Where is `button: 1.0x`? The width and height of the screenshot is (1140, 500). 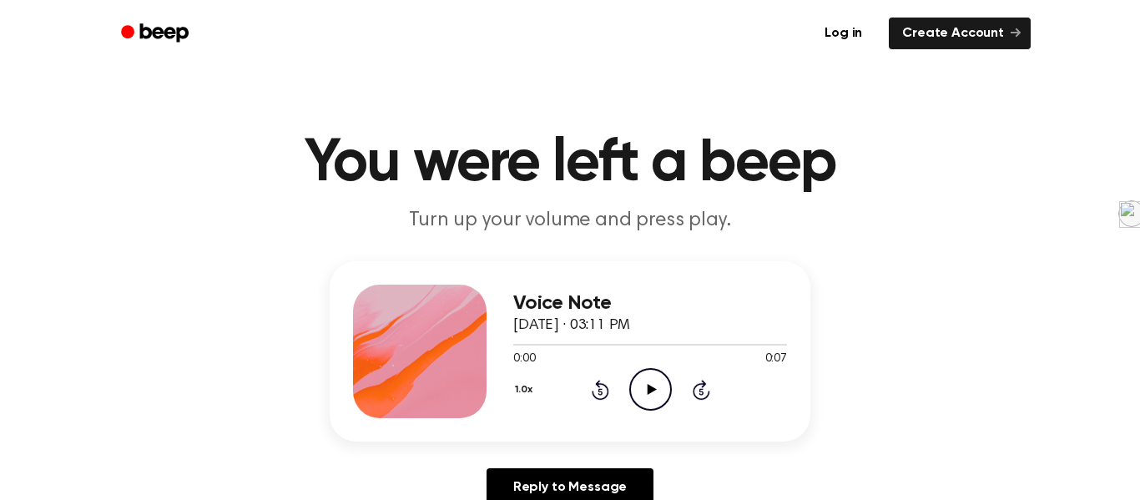
button: 1.0x is located at coordinates (526, 390).